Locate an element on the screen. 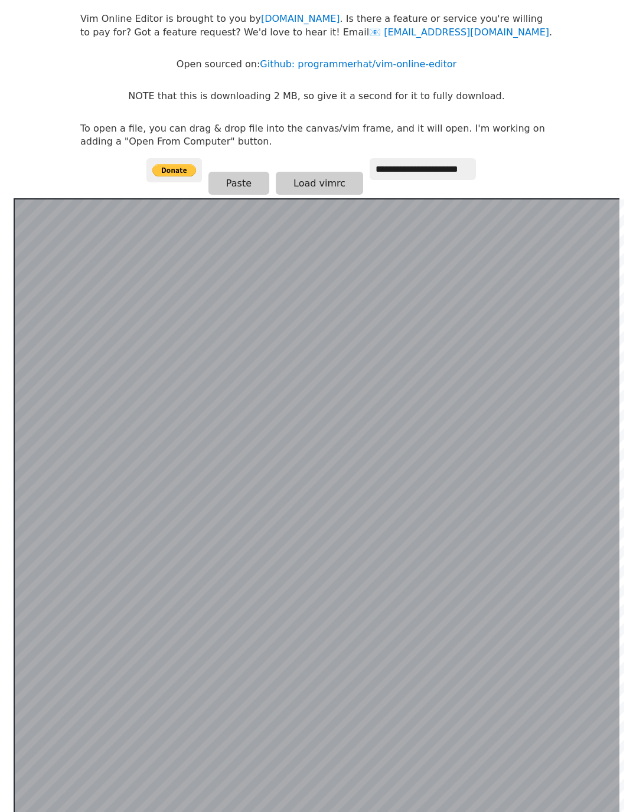 Image resolution: width=633 pixels, height=812 pixels. p: NOTE that this is downloading 2 MB, so give it a second for it to fully download. is located at coordinates (316, 96).